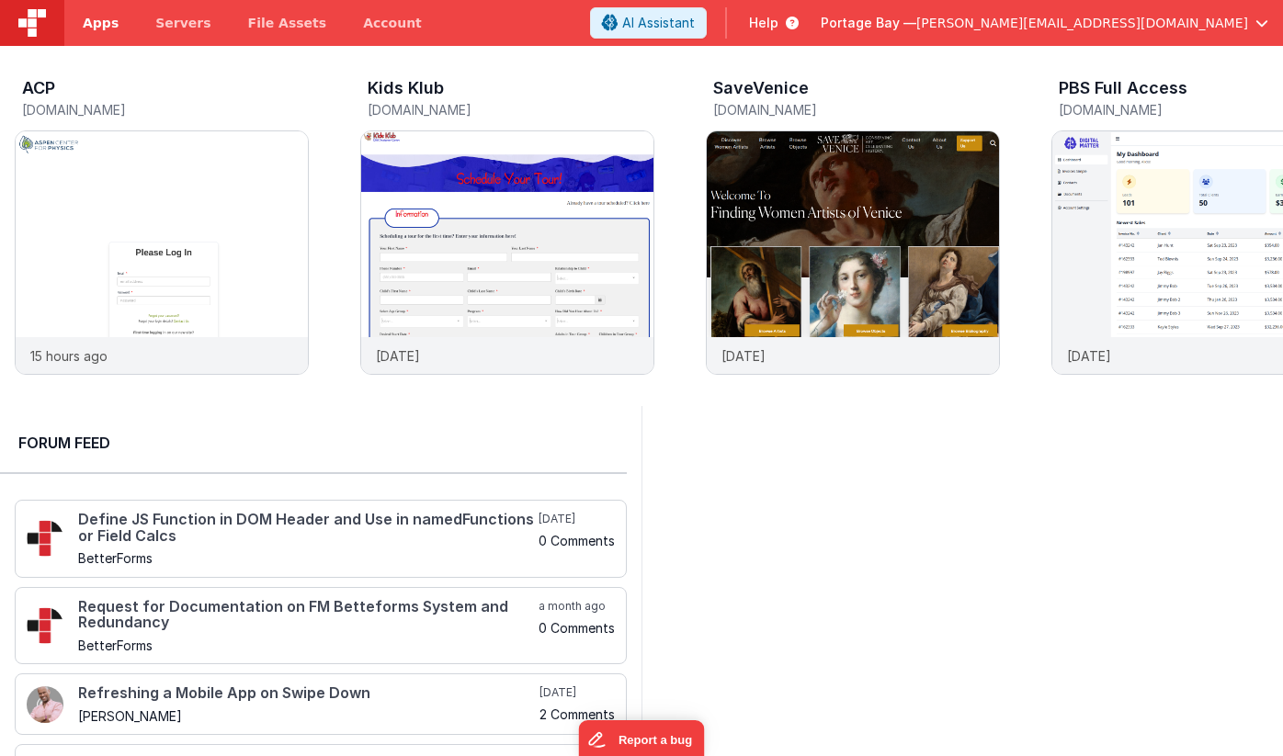 The image size is (1283, 756). I want to click on a: Request for Documentation on FM Betteforms System and Redundancy BetterForms a month ago 0 Comments, so click(321, 626).